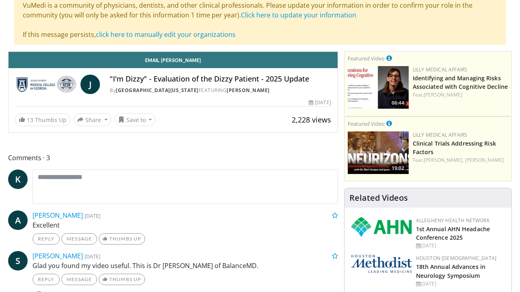 The width and height of the screenshot is (520, 292). What do you see at coordinates (43, 120) in the screenshot?
I see `a: 13 Thumbs Up` at bounding box center [43, 120].